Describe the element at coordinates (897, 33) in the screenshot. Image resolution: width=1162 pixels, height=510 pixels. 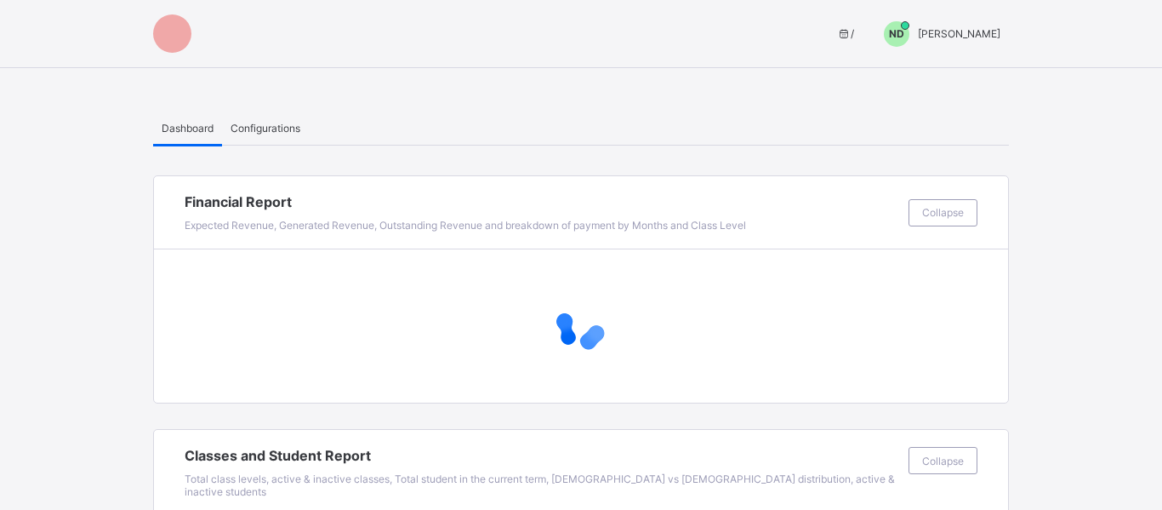
I see `span: ND` at that location.